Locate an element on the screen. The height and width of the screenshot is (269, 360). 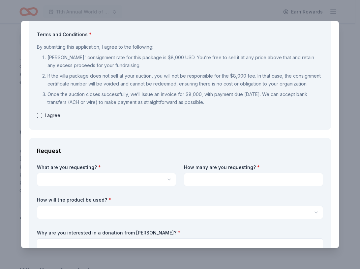
p: By submitting this application, I agree to the following: is located at coordinates (180, 47).